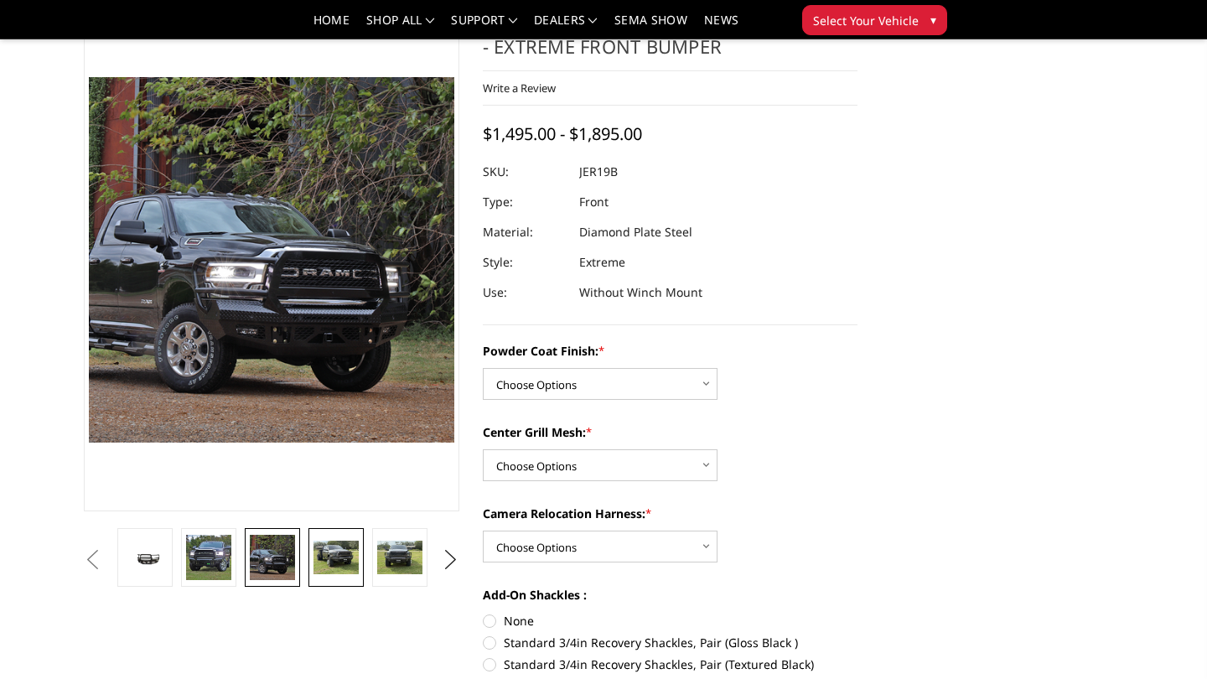  Describe the element at coordinates (640, 293) in the screenshot. I see `dd: Without Winch Mount` at that location.